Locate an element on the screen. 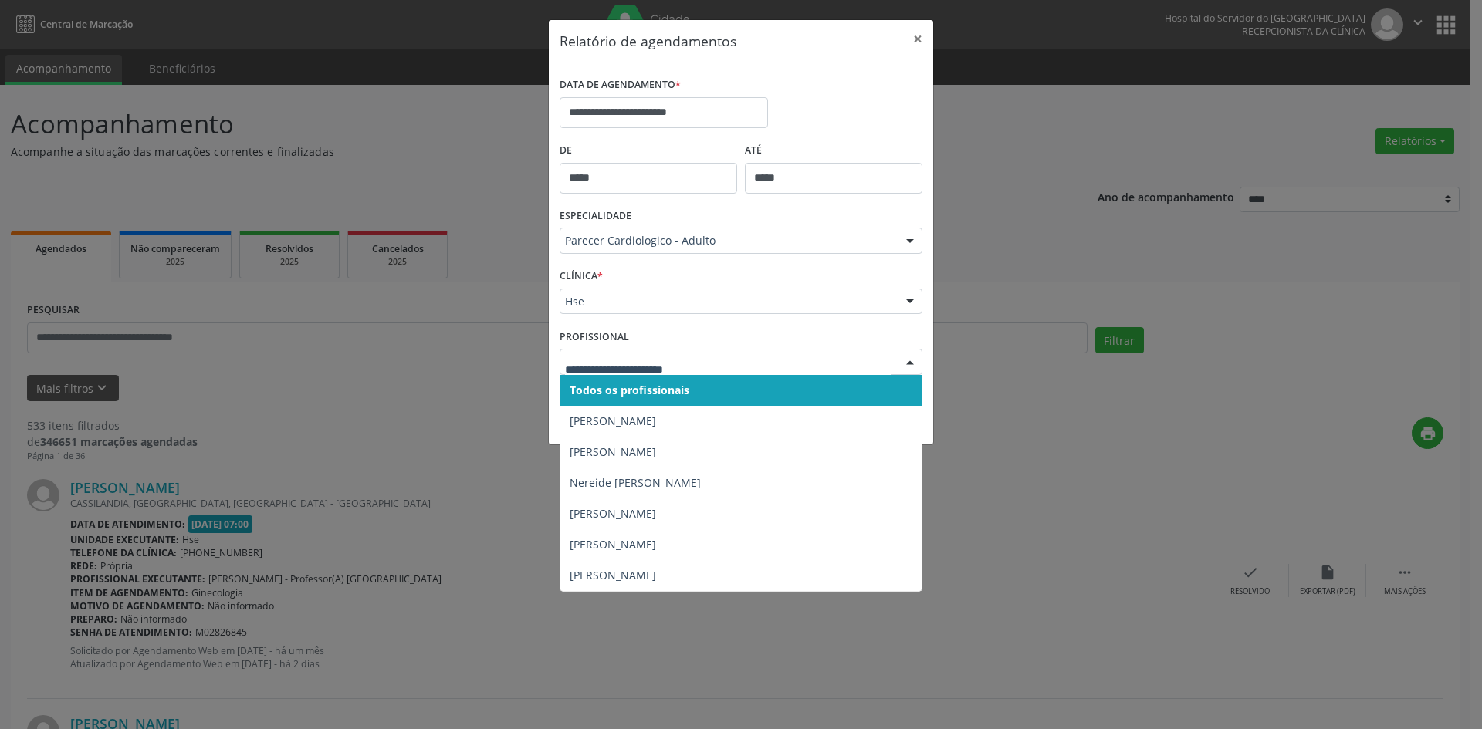  label: DATA DE AGENDAMENTO is located at coordinates (620, 85).